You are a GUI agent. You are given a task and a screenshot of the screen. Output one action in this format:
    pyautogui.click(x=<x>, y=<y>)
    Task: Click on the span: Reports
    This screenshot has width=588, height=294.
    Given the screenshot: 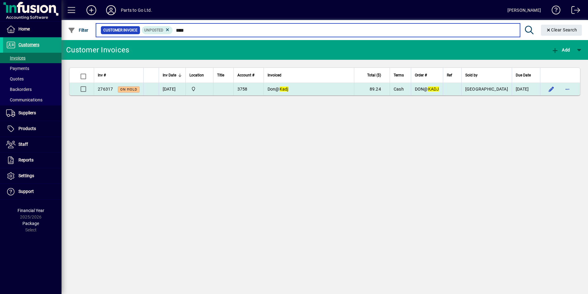 What is the action you would take?
    pyautogui.click(x=26, y=160)
    